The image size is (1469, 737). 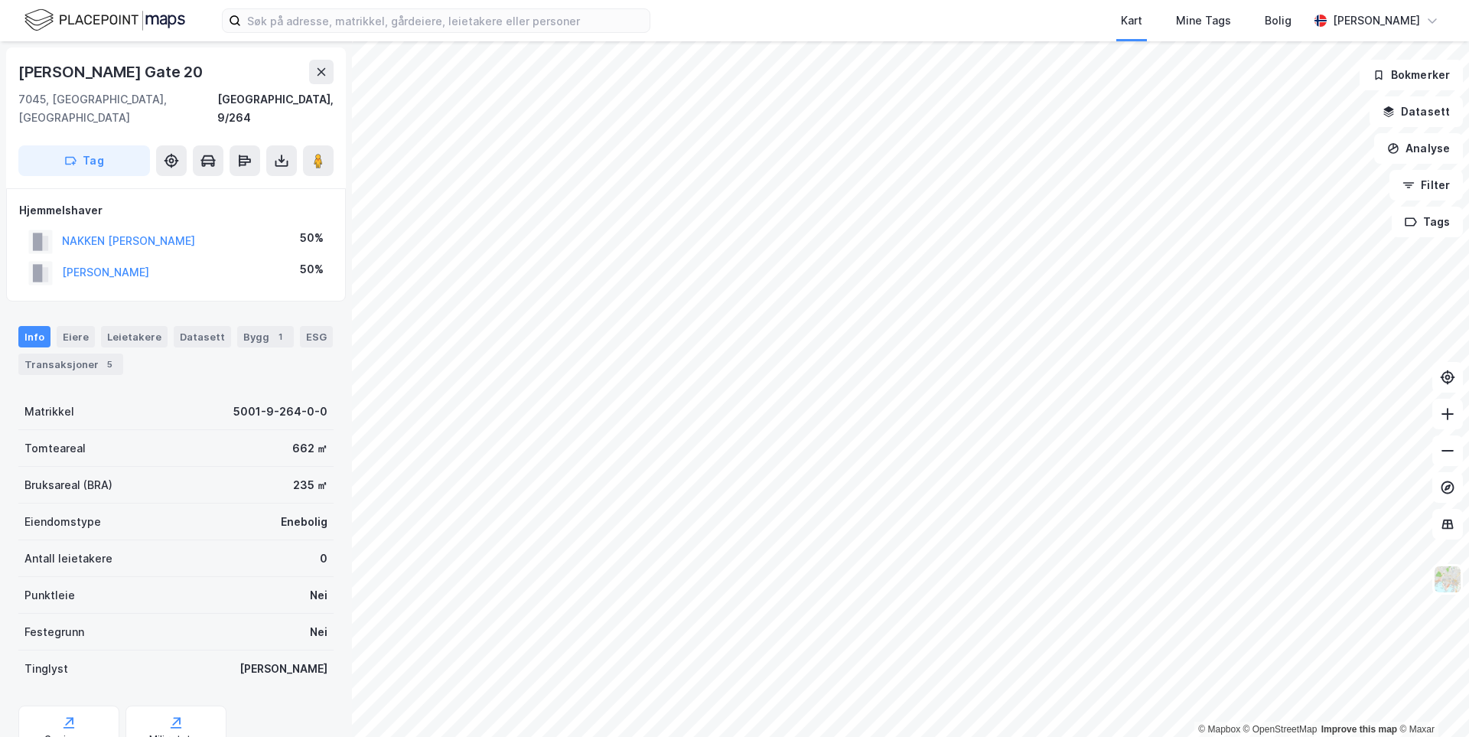 I want to click on button: Tag, so click(x=84, y=161).